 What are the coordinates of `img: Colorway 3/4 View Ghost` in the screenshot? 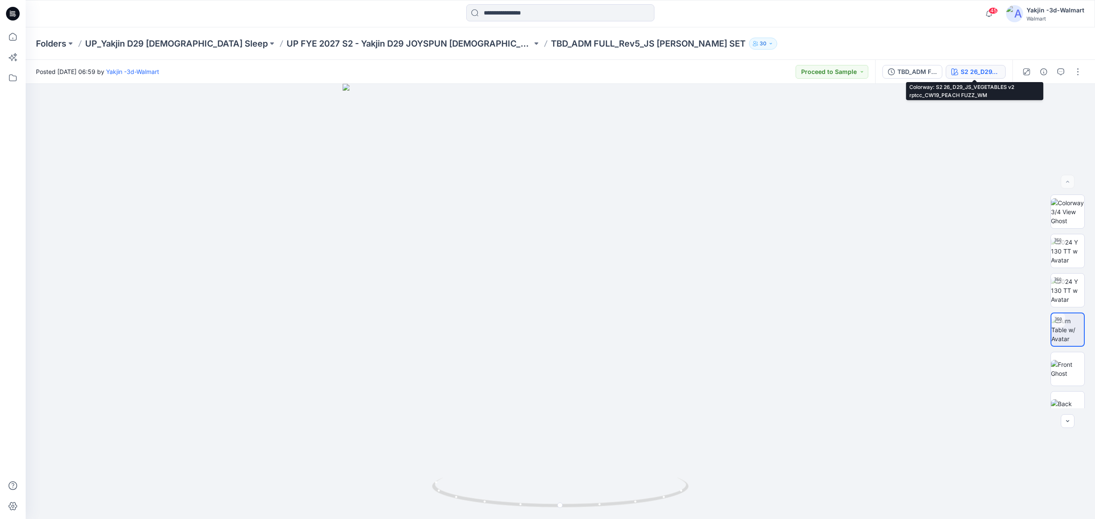 It's located at (1067, 212).